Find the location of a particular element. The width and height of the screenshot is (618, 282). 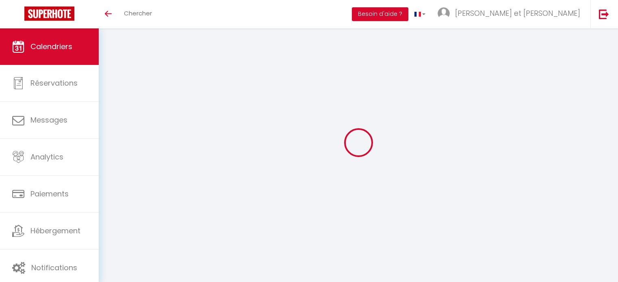

img: logout is located at coordinates (604, 14).